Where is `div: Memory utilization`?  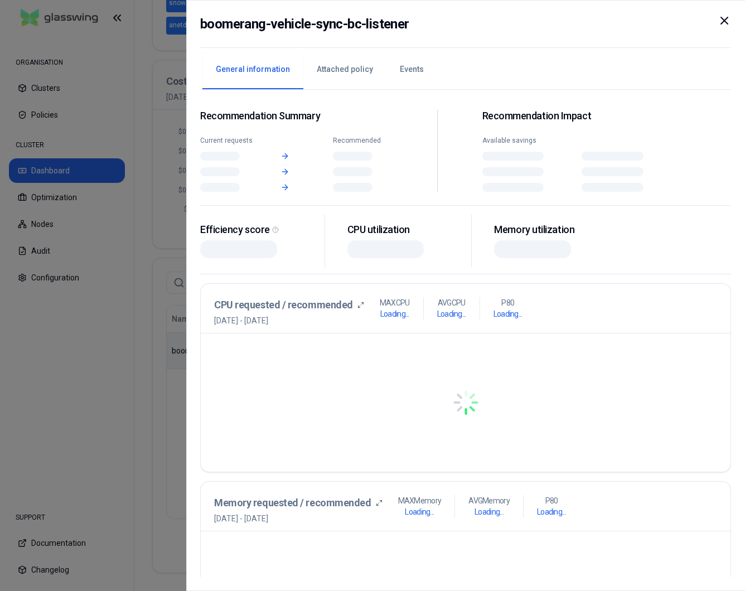 div: Memory utilization is located at coordinates (551, 230).